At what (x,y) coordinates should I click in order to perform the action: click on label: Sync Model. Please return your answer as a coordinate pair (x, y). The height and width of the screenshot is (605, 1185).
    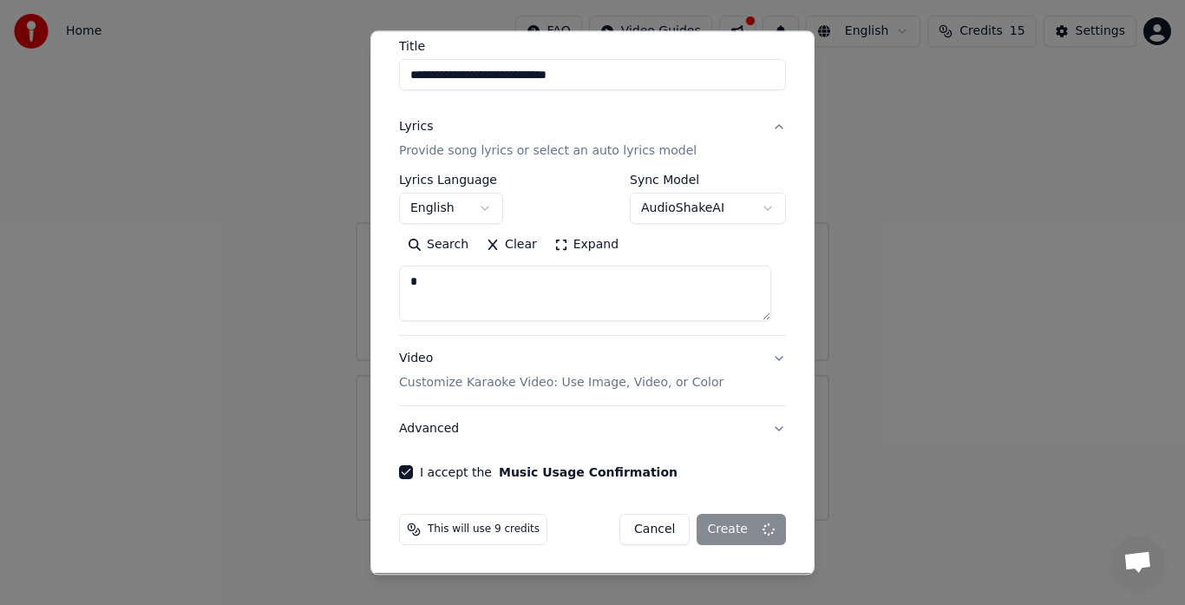
    Looking at the image, I should click on (708, 181).